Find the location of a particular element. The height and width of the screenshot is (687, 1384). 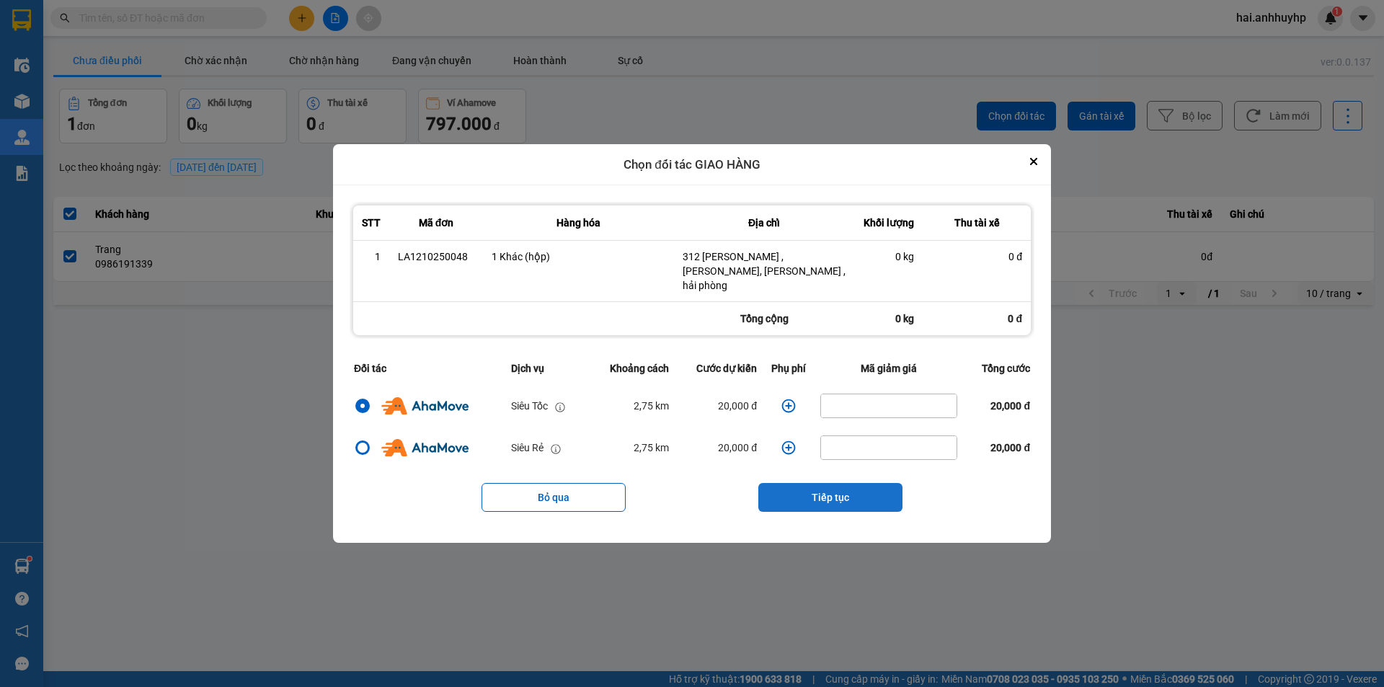

th: Dịch vụ is located at coordinates (546, 368).